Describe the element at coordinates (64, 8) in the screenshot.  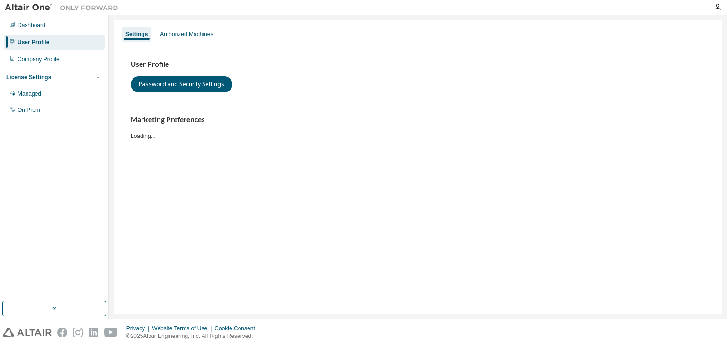
I see `img: Altair One` at that location.